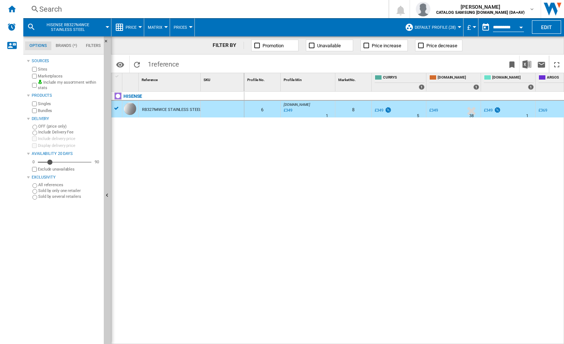 This screenshot has width=564, height=344. I want to click on label: Include my assortment within stats, so click(69, 85).